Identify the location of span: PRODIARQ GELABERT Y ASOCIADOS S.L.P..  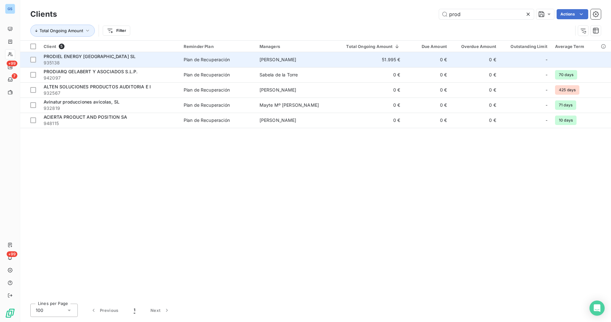
(90, 71).